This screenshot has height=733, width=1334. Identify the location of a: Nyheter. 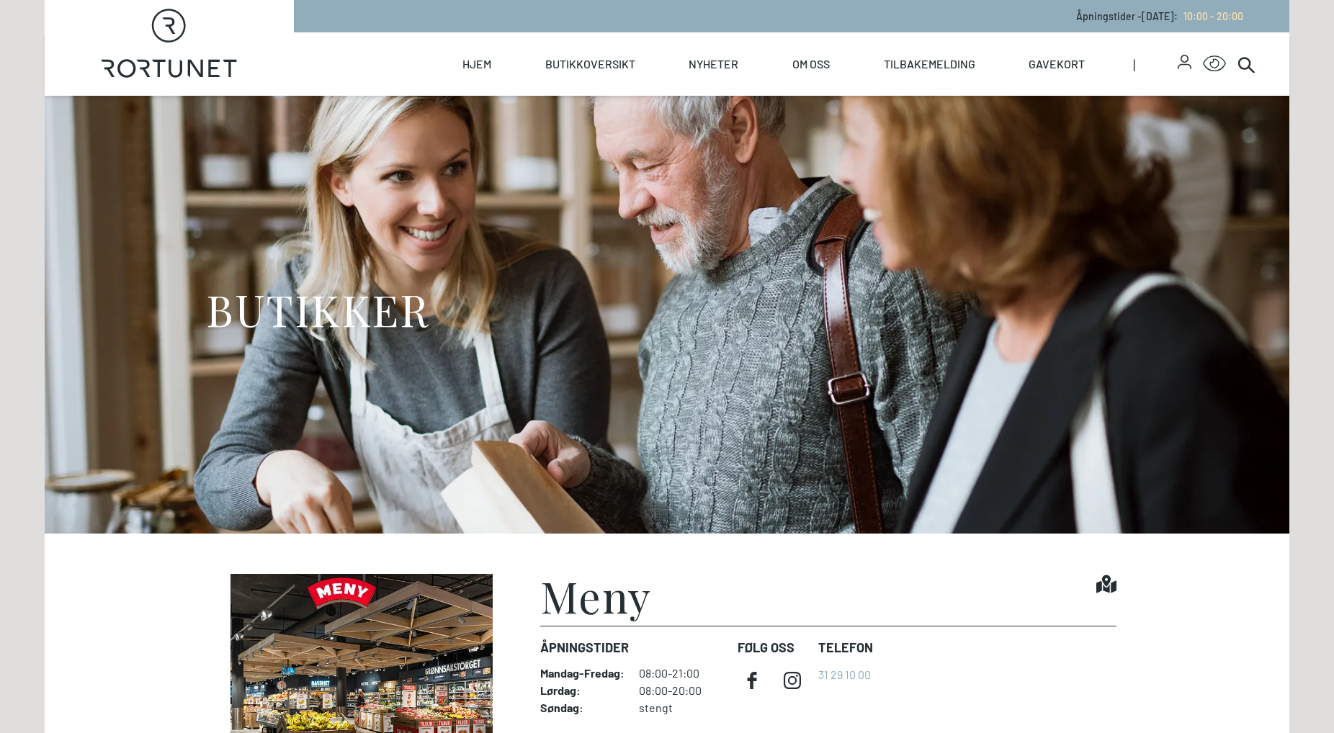
(713, 64).